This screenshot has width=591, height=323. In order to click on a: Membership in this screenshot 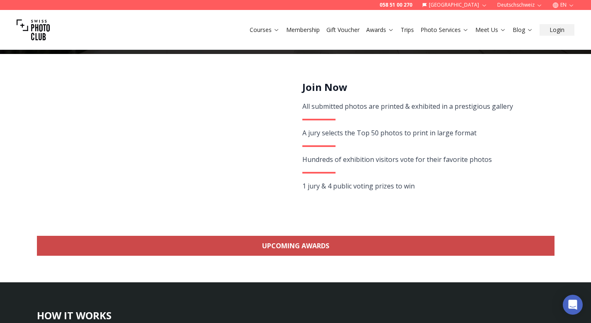, I will do `click(303, 30)`.